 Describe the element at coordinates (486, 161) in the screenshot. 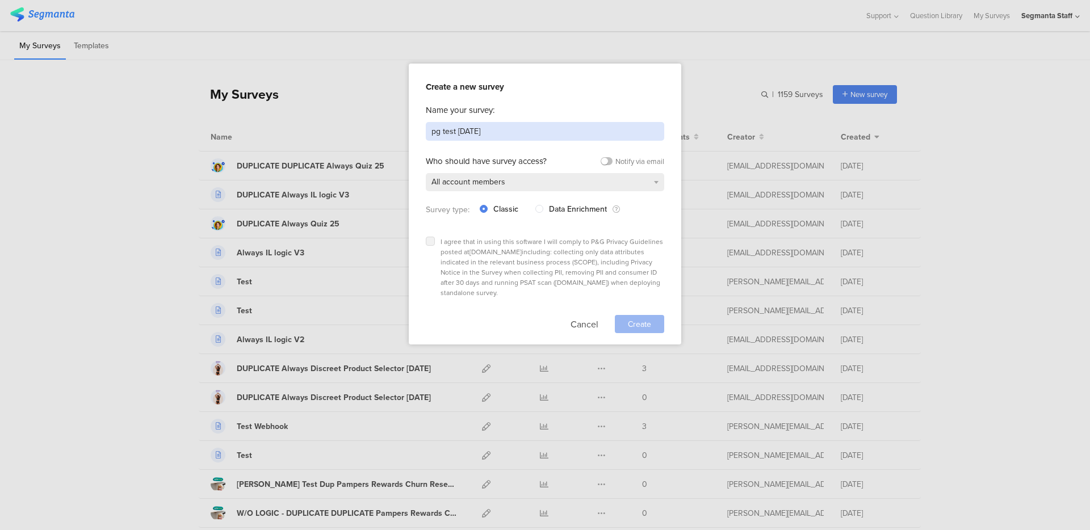

I see `div: Who should have survey access?` at that location.